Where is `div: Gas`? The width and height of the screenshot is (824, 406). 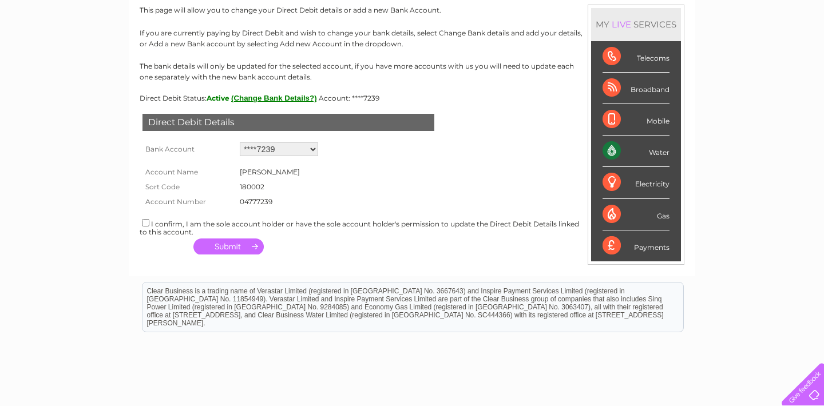
div: Gas is located at coordinates (635, 214).